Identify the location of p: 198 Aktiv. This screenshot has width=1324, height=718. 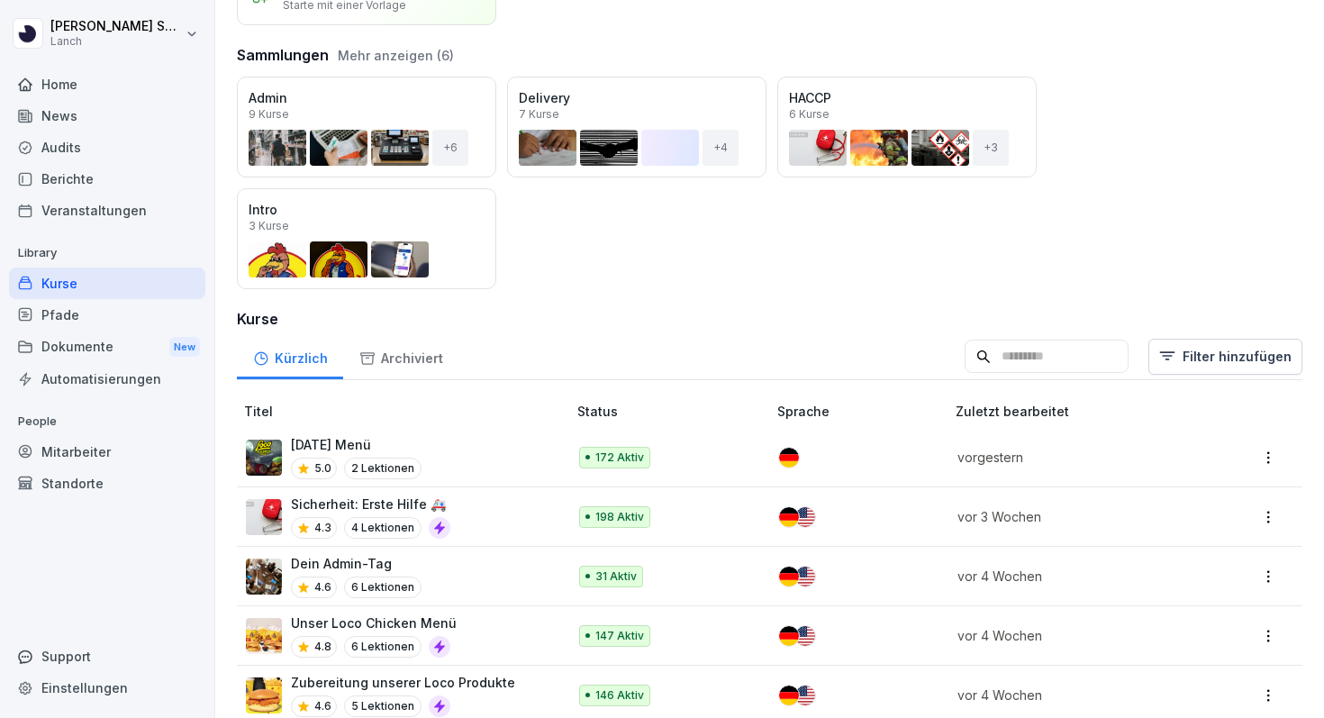
(620, 517).